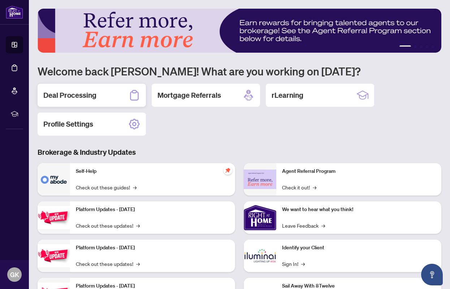 This screenshot has height=289, width=450. I want to click on img: Platform Updates - July 21, 2025, so click(54, 217).